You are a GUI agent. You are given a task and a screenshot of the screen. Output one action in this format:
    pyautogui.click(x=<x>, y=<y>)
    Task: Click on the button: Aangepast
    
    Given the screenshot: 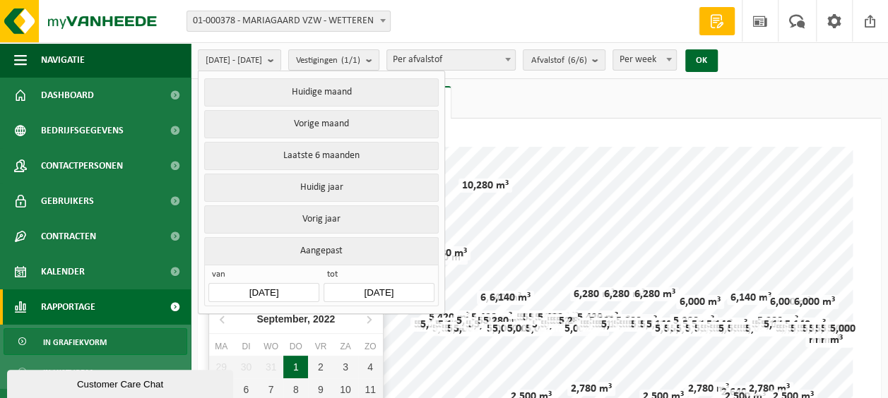 What is the action you would take?
    pyautogui.click(x=321, y=251)
    